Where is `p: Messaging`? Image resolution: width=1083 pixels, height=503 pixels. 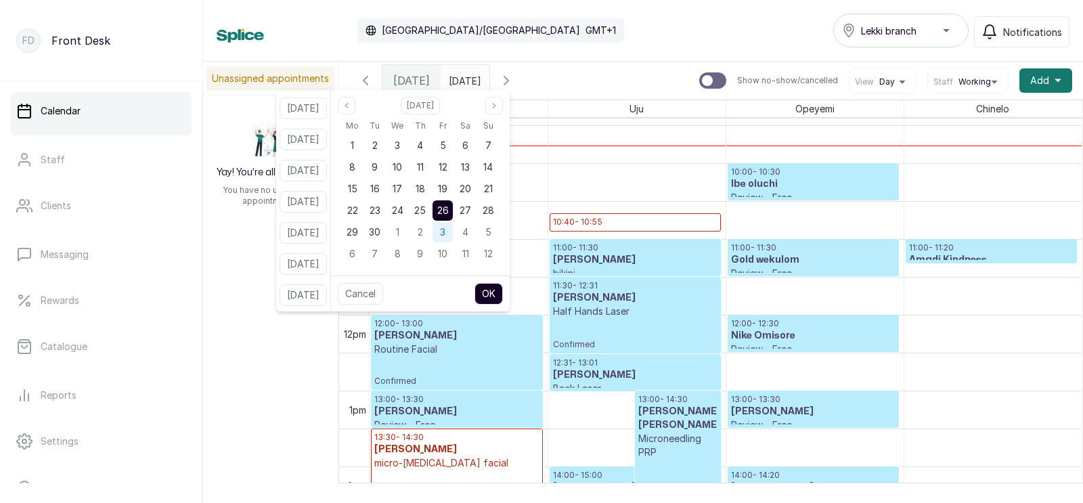
p: Messaging is located at coordinates (64, 255).